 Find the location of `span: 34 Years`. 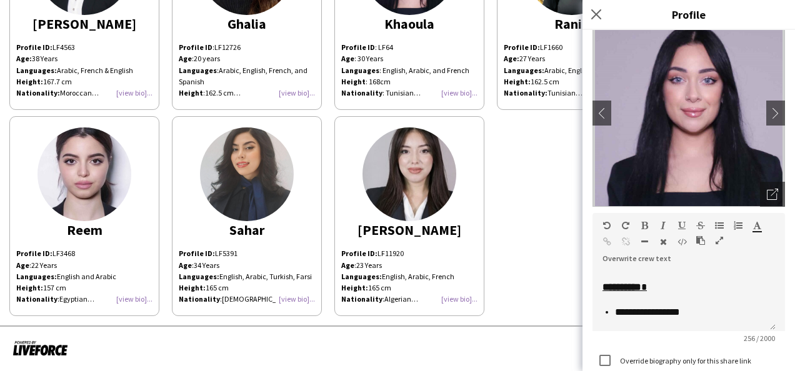

span: 34 Years is located at coordinates (206, 265).